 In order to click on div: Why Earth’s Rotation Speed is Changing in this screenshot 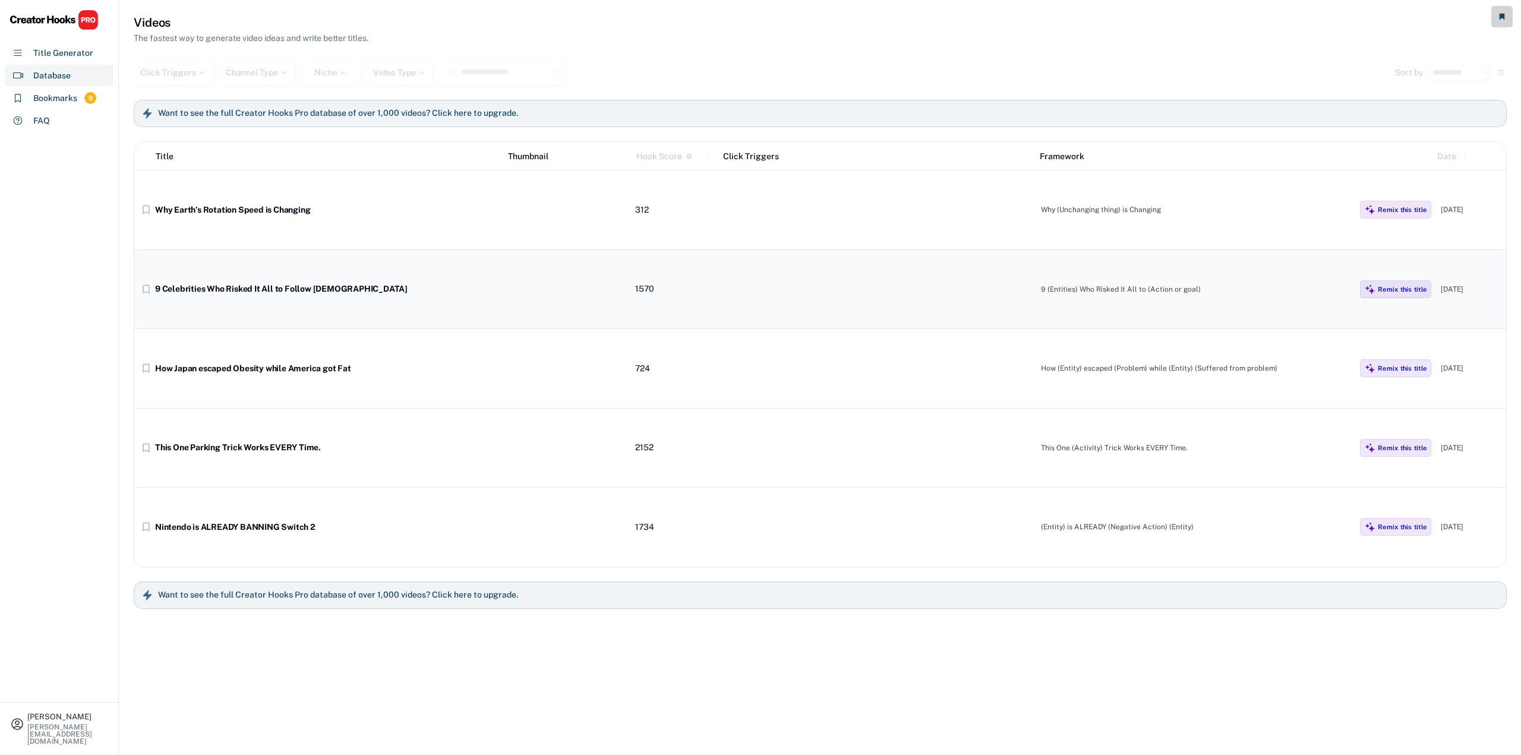, I will do `click(326, 210)`.